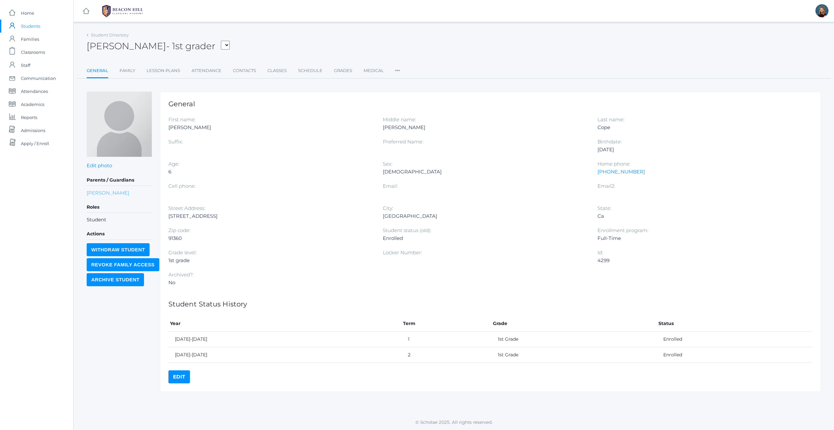 The width and height of the screenshot is (834, 430). I want to click on label: Street Address:, so click(187, 208).